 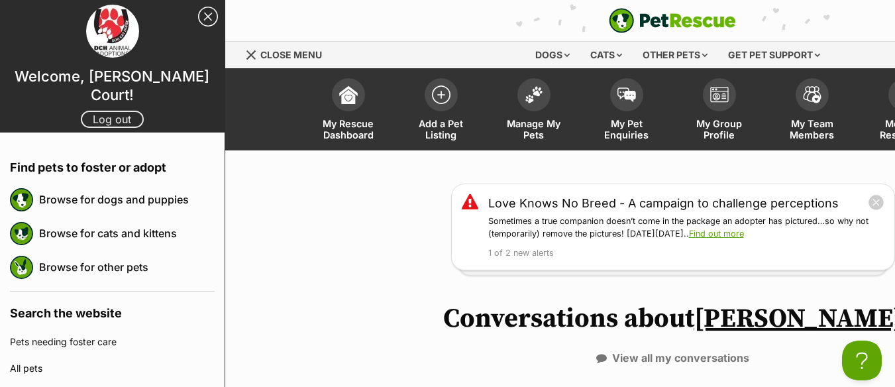 What do you see at coordinates (534, 111) in the screenshot?
I see `a: Manage My Pets` at bounding box center [534, 111].